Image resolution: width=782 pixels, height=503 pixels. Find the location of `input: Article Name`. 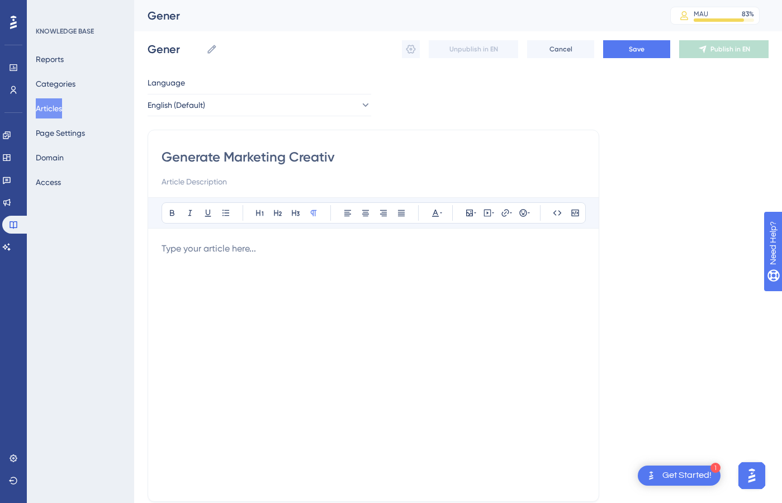

input: Article Name is located at coordinates (174, 49).